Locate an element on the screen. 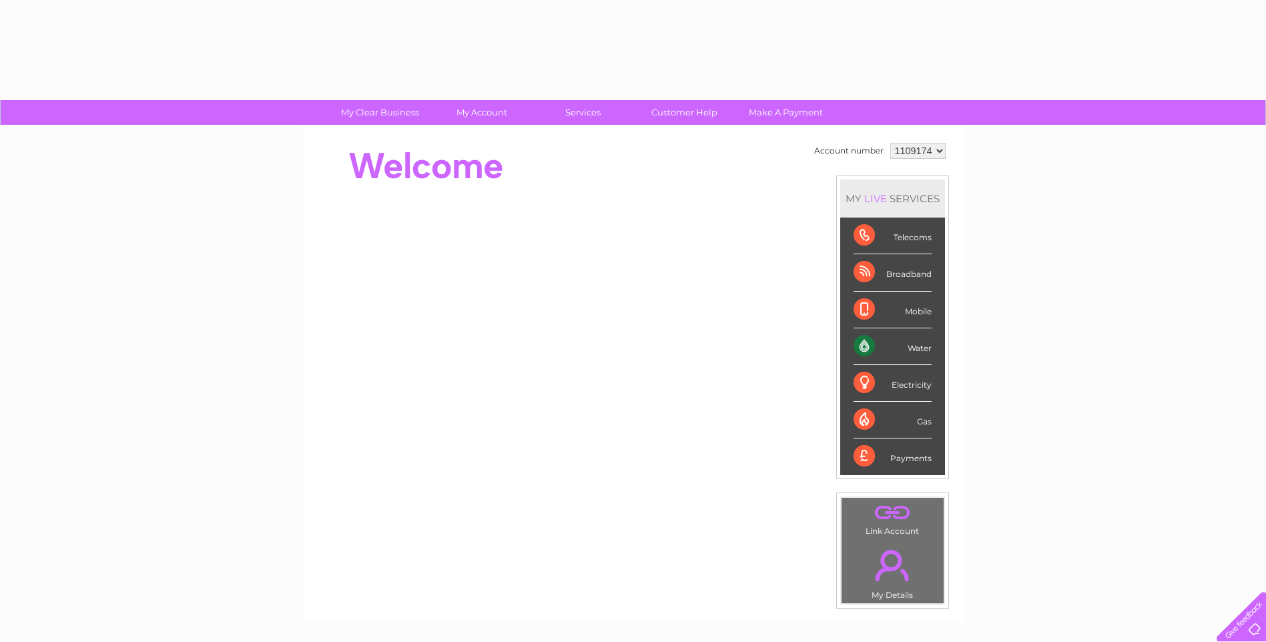  td: Account number is located at coordinates (849, 151).